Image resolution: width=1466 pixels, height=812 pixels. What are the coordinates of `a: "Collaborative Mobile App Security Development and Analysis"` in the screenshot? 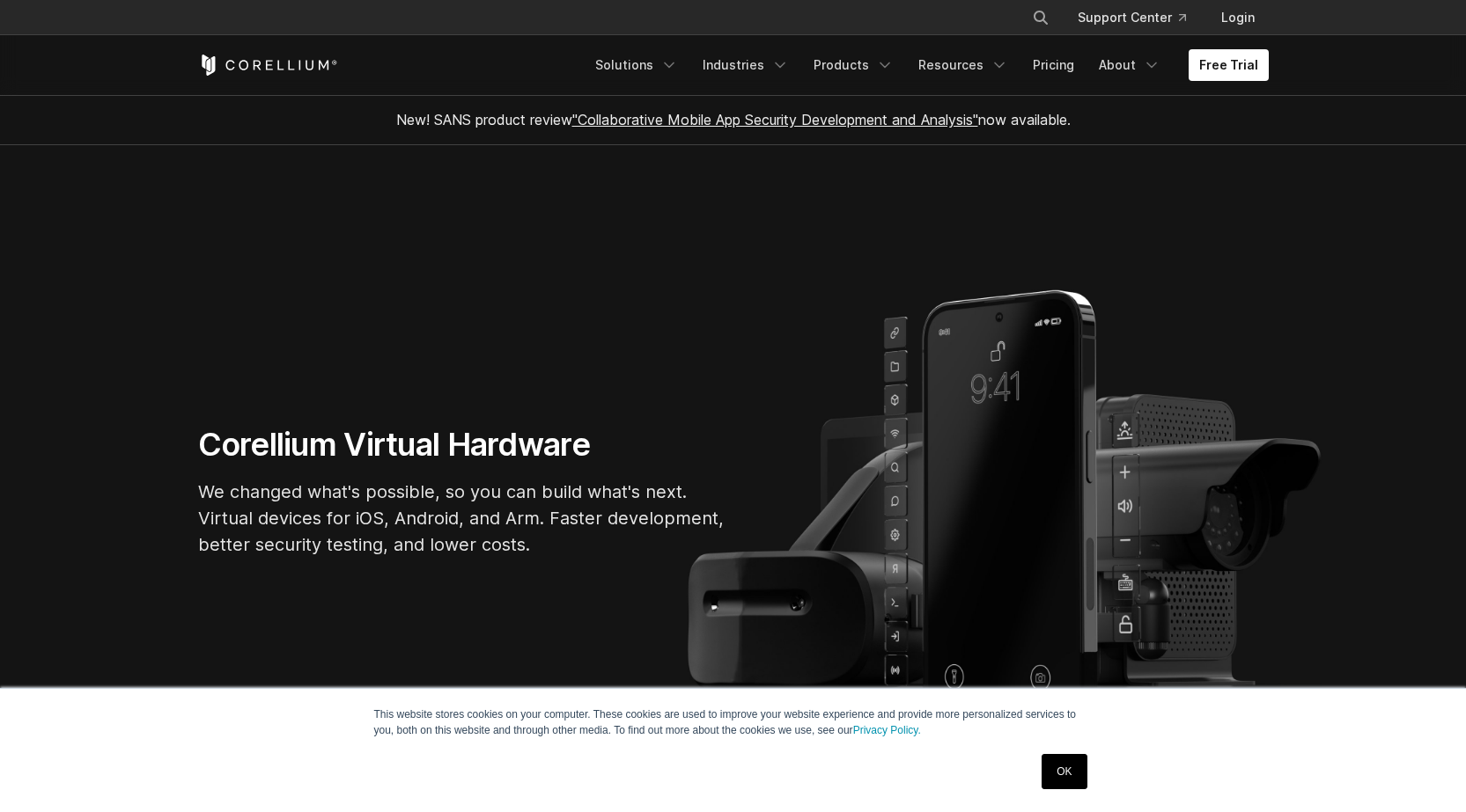 It's located at (775, 119).